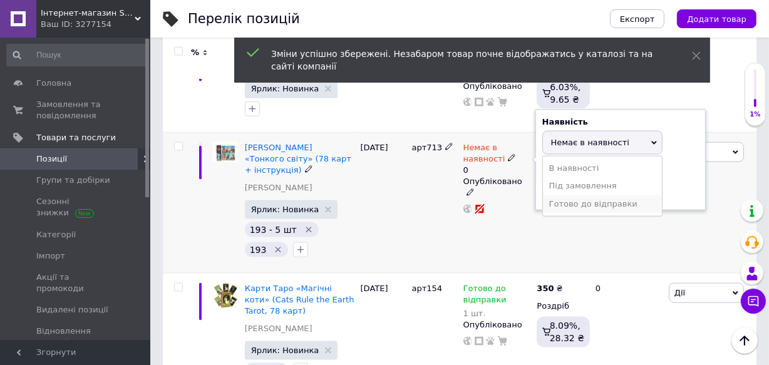 The image size is (769, 365). What do you see at coordinates (680, 293) in the screenshot?
I see `span: Дії` at bounding box center [680, 293].